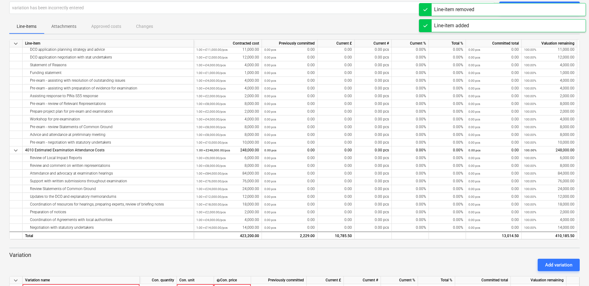 Image resolution: width=589 pixels, height=286 pixels. What do you see at coordinates (213, 150) in the screenshot?
I see `small: 1.00 × £248,000.00 / pcs` at bounding box center [213, 150].